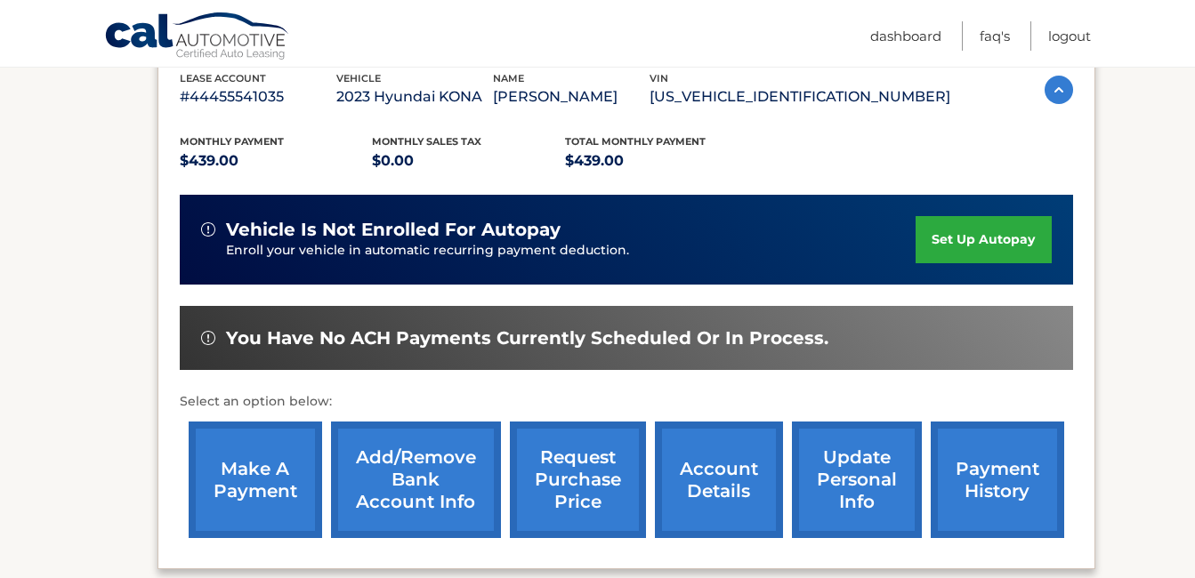 This screenshot has height=578, width=1195. I want to click on span: name, so click(508, 78).